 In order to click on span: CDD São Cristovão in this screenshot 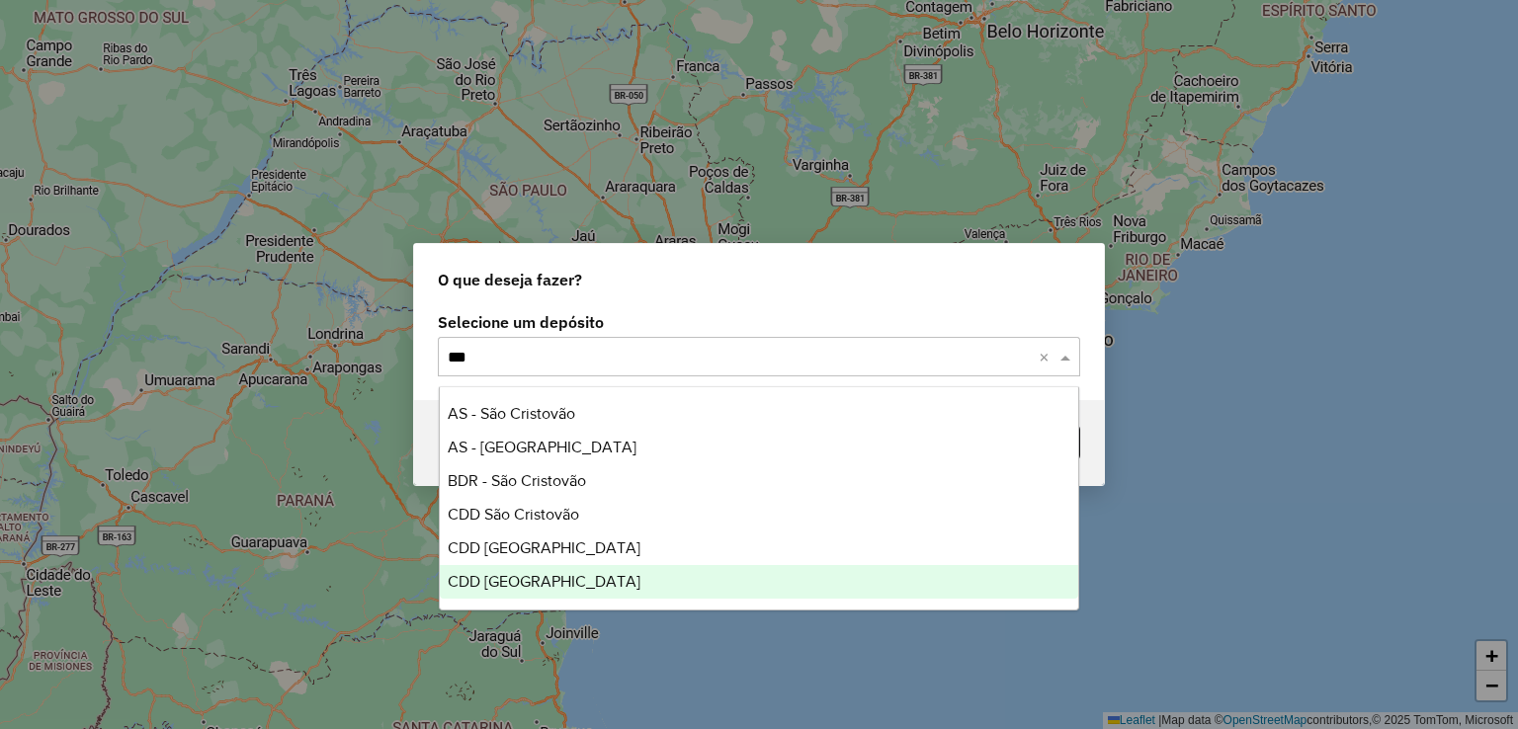, I will do `click(513, 514)`.